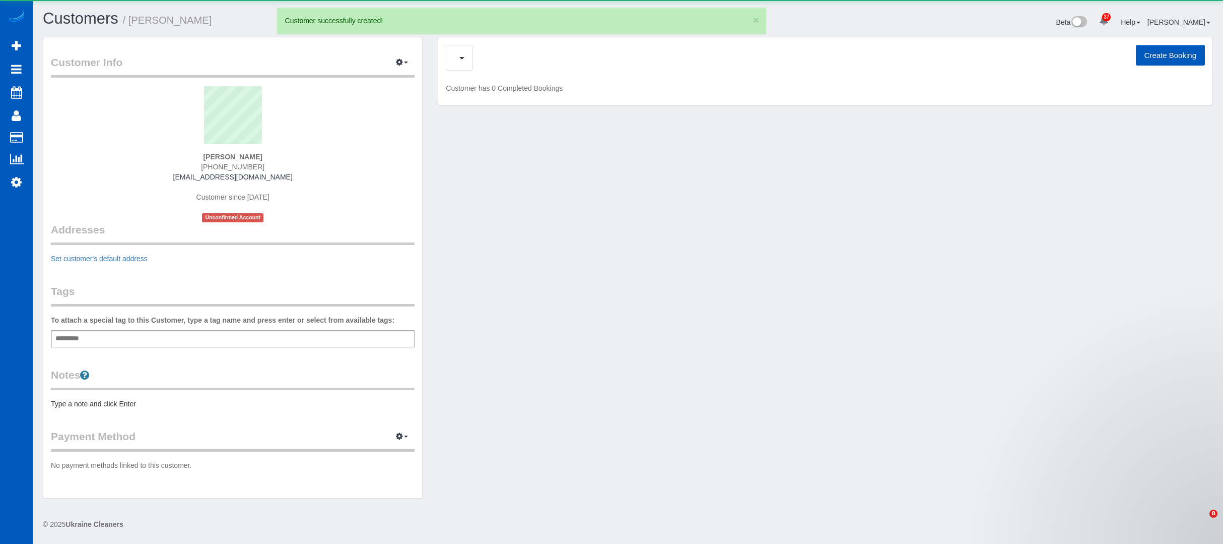 The width and height of the screenshot is (1223, 544). What do you see at coordinates (233, 295) in the screenshot?
I see `legend: Tags` at bounding box center [233, 295].